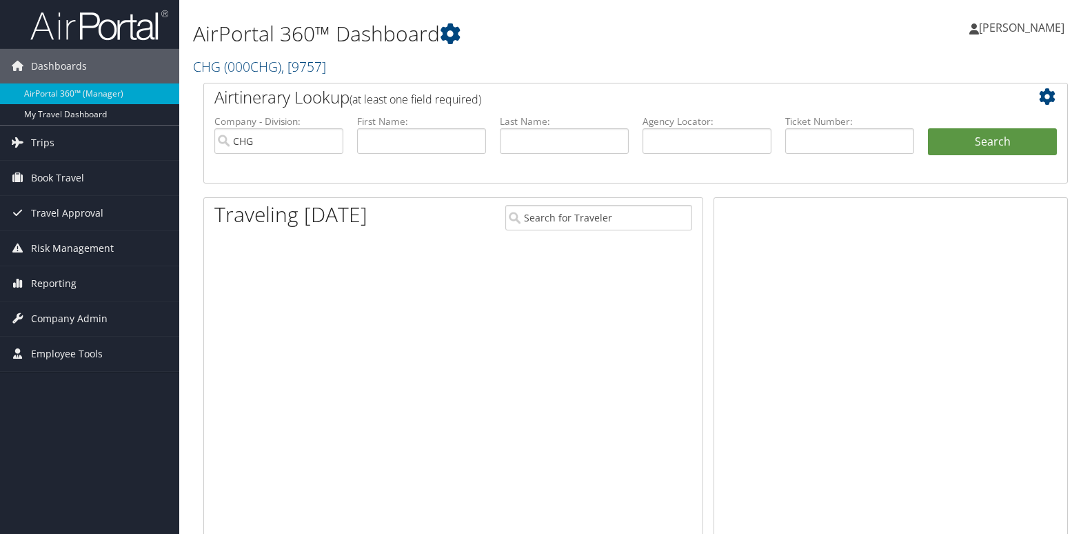 This screenshot has height=534, width=1092. What do you see at coordinates (415, 99) in the screenshot?
I see `span: (at least one field required)` at bounding box center [415, 99].